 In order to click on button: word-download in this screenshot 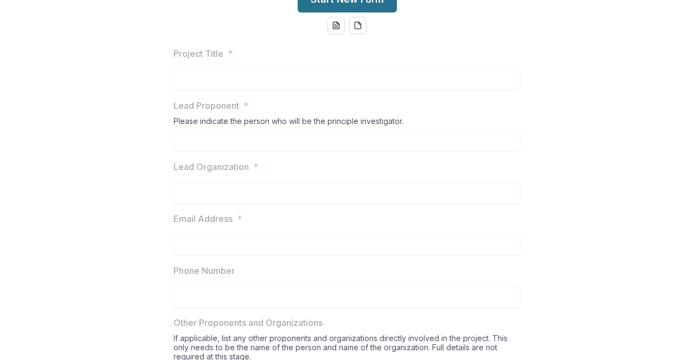, I will do `click(336, 25)`.